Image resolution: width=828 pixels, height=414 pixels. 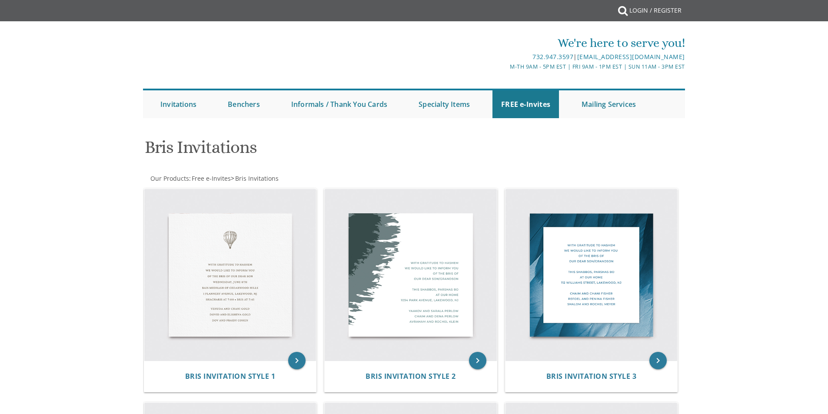 What do you see at coordinates (178, 104) in the screenshot?
I see `a: Invitations` at bounding box center [178, 104].